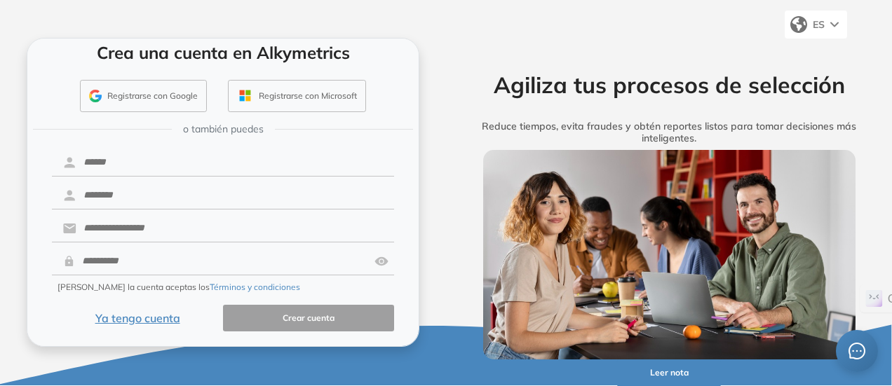 The width and height of the screenshot is (892, 386). Describe the element at coordinates (143, 96) in the screenshot. I see `button: Registrarse con Google` at that location.